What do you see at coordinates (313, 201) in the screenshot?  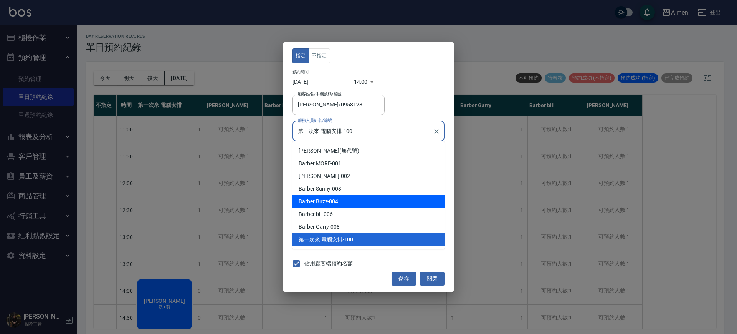 I see `span: Barber Buzz` at bounding box center [313, 201].